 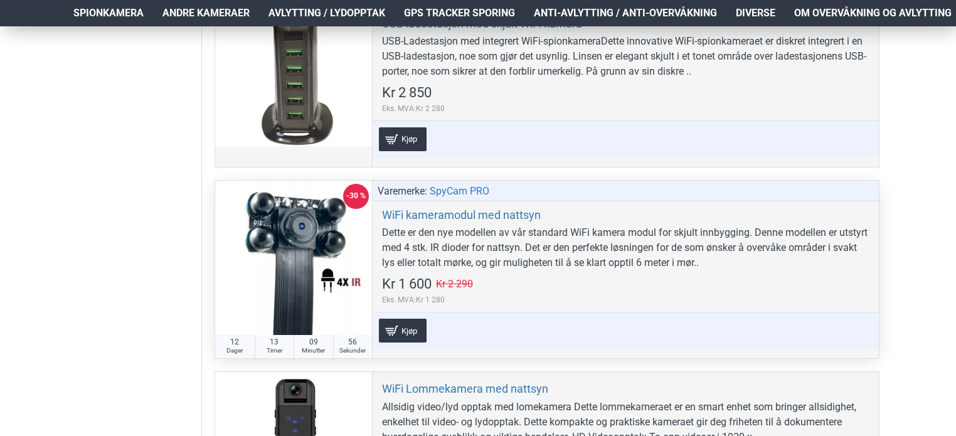 What do you see at coordinates (402, 191) in the screenshot?
I see `span: Varemerke:` at bounding box center [402, 191].